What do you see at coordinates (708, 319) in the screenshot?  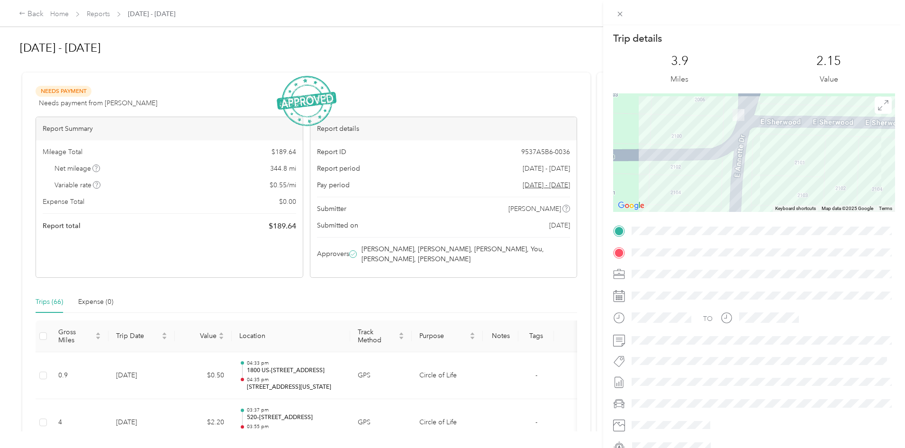 I see `div: TO` at bounding box center [708, 319].